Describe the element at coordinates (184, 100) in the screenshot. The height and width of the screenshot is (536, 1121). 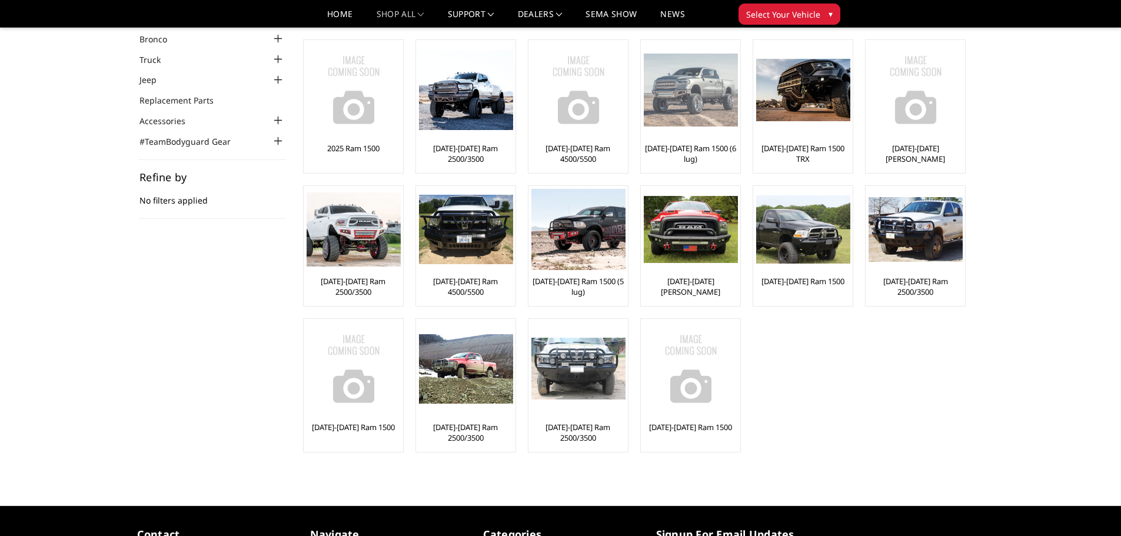
I see `a: Replacement Parts` at that location.